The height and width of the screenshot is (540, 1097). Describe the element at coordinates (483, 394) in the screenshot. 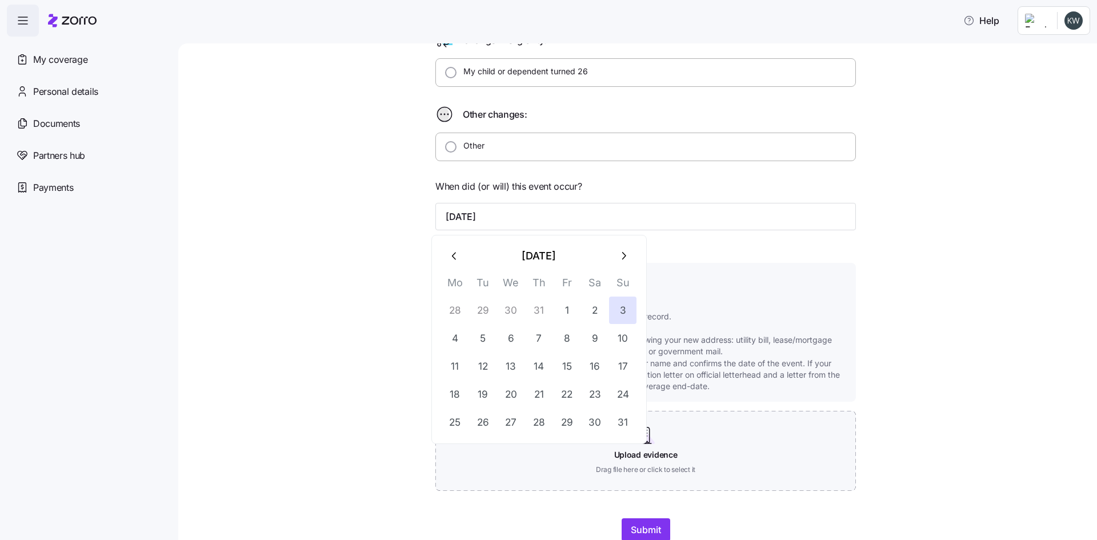

I see `button: 19 August 2025` at that location.